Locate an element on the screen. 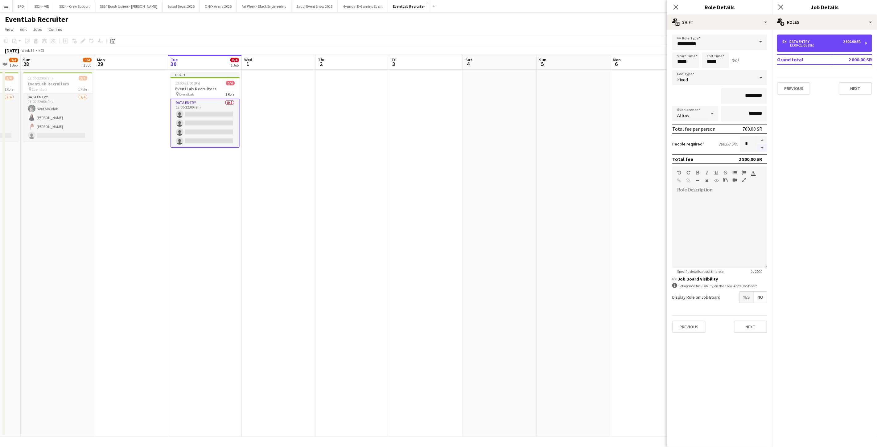 The image size is (877, 447). h1: EventLab Recruiter is located at coordinates (36, 19).